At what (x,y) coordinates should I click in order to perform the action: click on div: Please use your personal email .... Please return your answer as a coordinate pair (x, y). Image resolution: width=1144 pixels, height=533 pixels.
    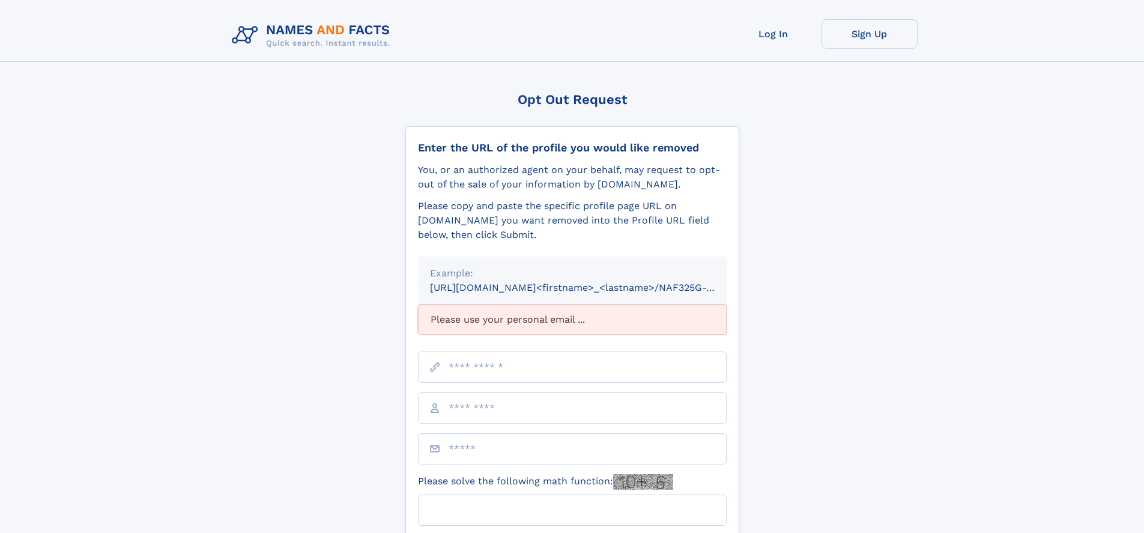
    Looking at the image, I should click on (572, 320).